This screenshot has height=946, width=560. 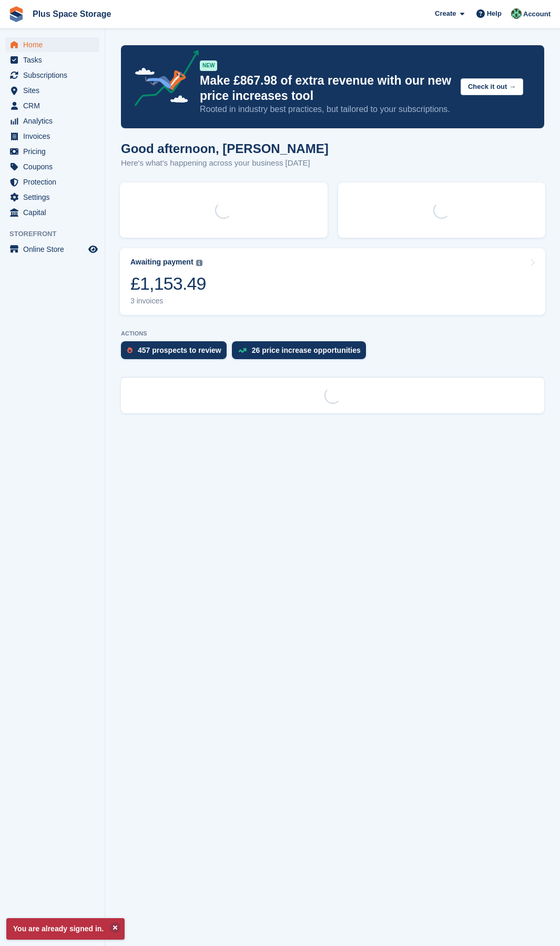 What do you see at coordinates (242, 350) in the screenshot?
I see `img: price_increase_opportunities-93ffe204e8149a01c8c9dc8f82e8f89637d9d84a8eef4429ea346261dce0b2c0.svg` at bounding box center [242, 350].